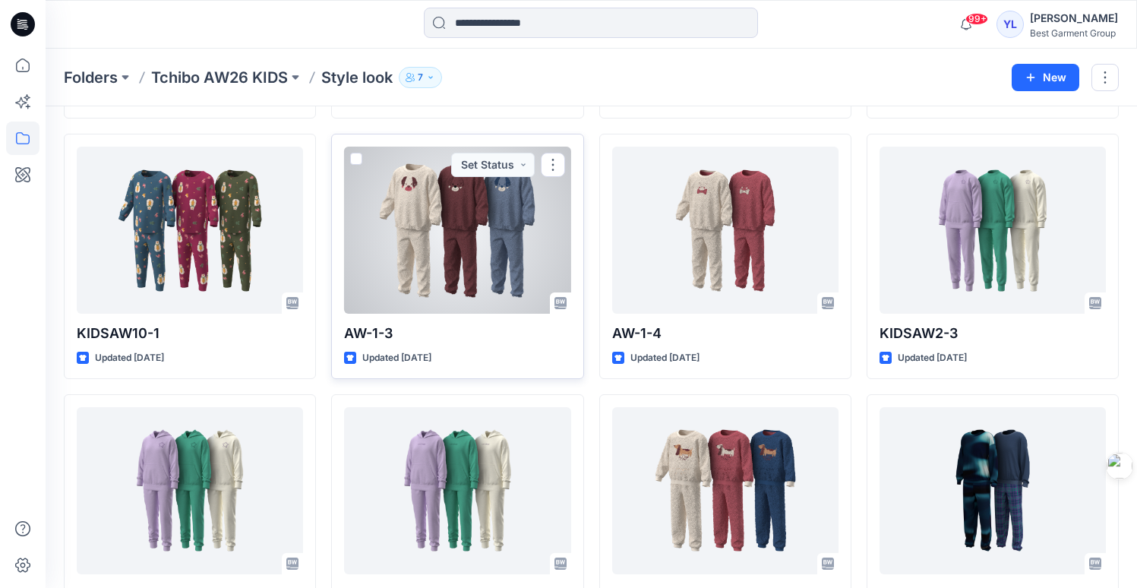 Image resolution: width=1137 pixels, height=588 pixels. What do you see at coordinates (725, 491) in the screenshot?
I see `a: AW-1-2` at bounding box center [725, 491].